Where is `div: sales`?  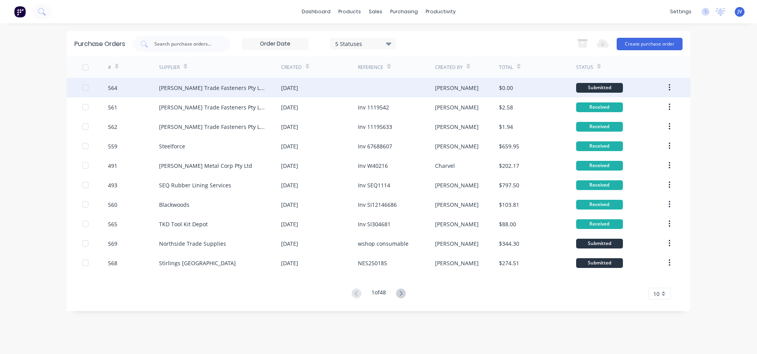
div: sales is located at coordinates (375, 12).